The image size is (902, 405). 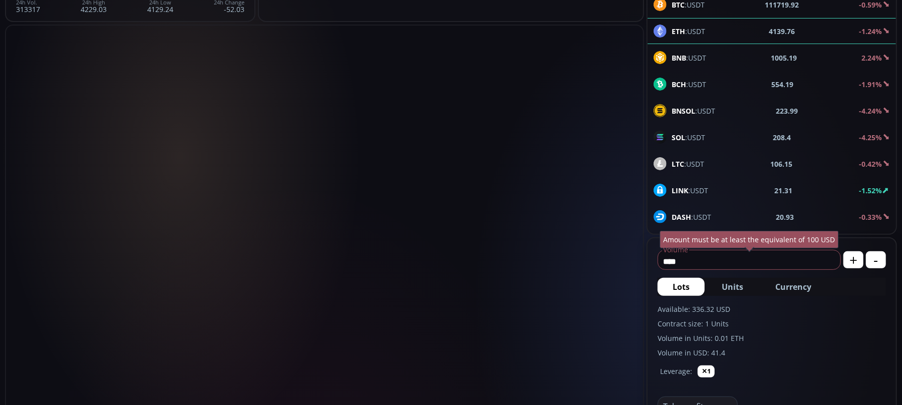 I want to click on b: 1005.19, so click(x=783, y=58).